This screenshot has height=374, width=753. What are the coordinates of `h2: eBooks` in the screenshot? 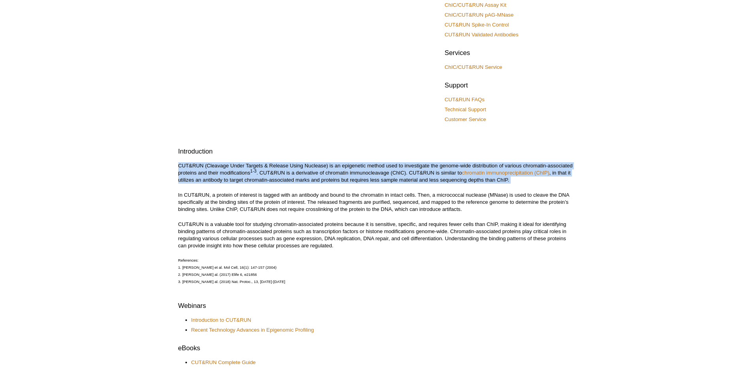 It's located at (377, 348).